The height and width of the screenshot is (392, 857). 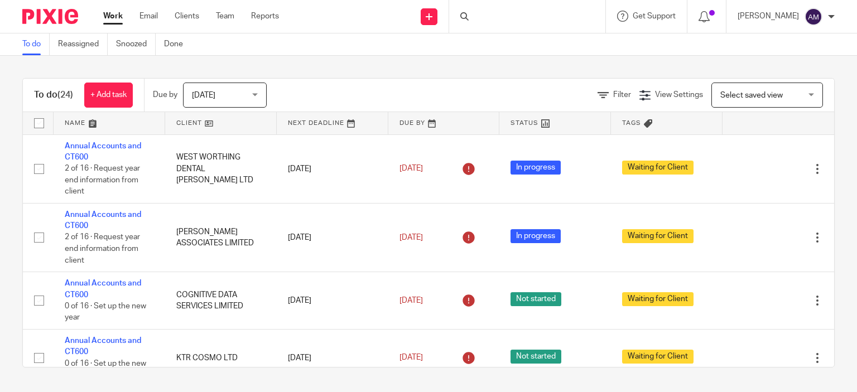 I want to click on a: Reassigned, so click(x=83, y=44).